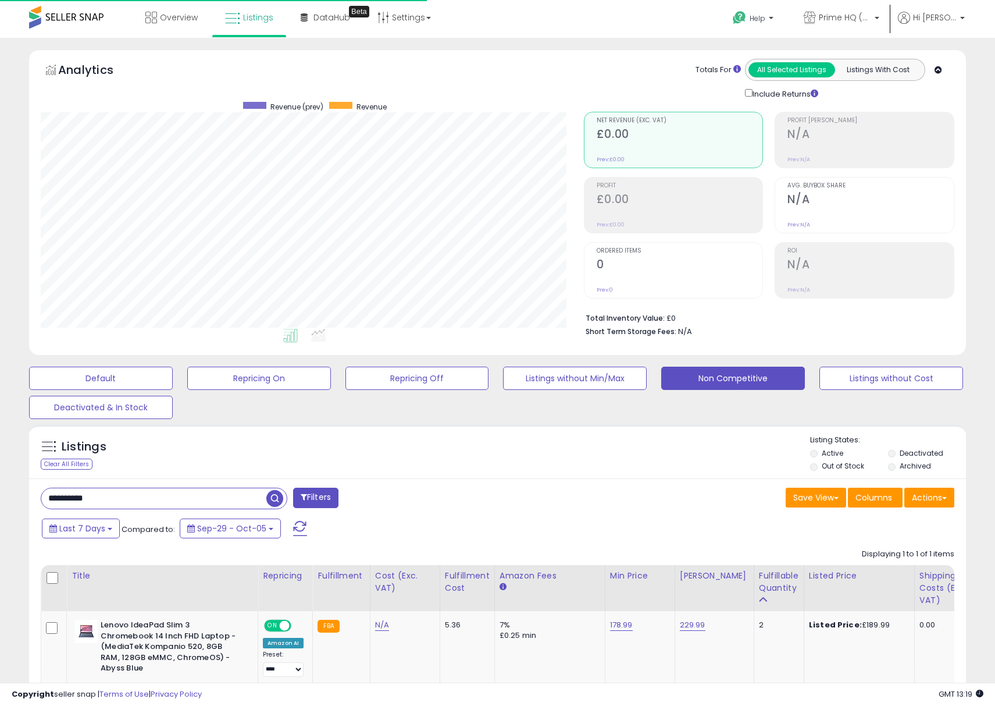  What do you see at coordinates (631, 331) in the screenshot?
I see `b: Short Term Storage Fees:` at bounding box center [631, 331].